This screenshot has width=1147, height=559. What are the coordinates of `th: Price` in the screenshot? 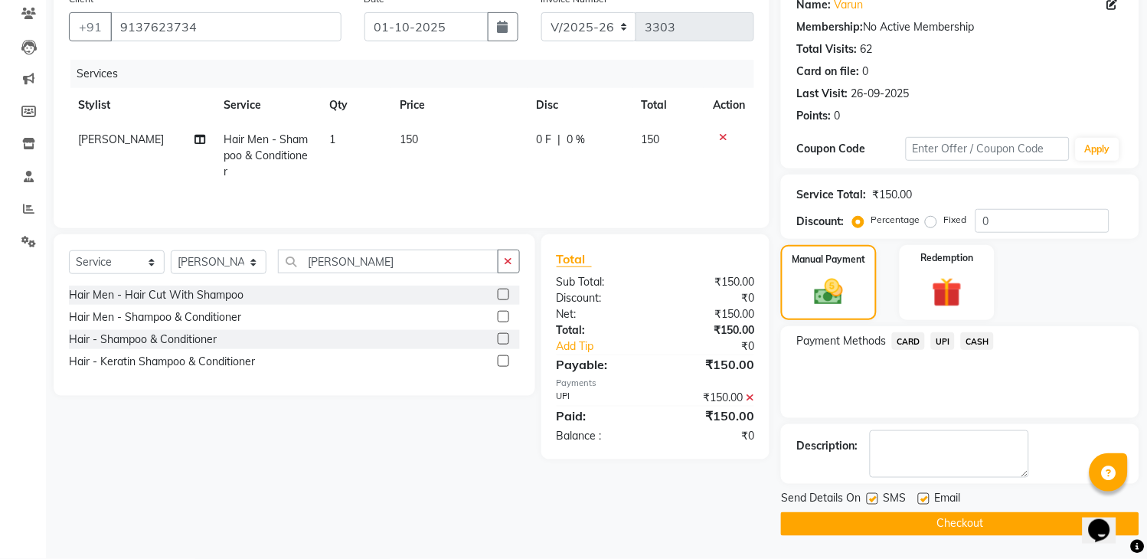 It's located at (460, 105).